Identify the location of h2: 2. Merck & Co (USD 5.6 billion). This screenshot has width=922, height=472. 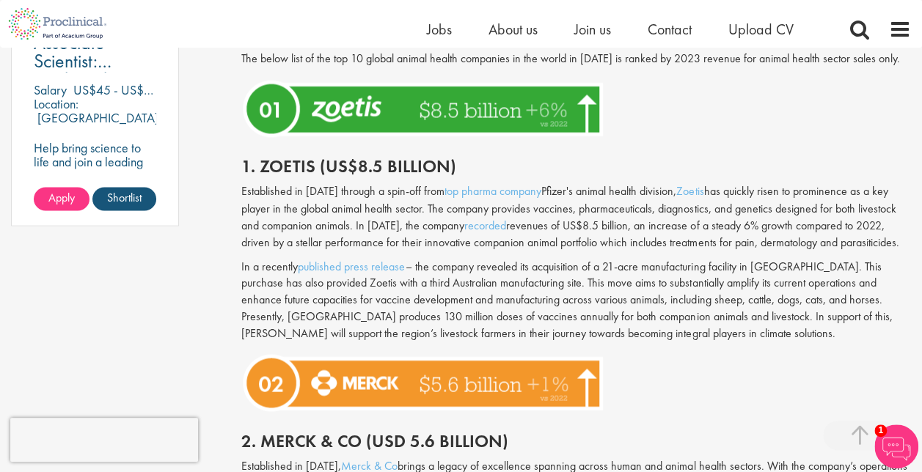
(576, 441).